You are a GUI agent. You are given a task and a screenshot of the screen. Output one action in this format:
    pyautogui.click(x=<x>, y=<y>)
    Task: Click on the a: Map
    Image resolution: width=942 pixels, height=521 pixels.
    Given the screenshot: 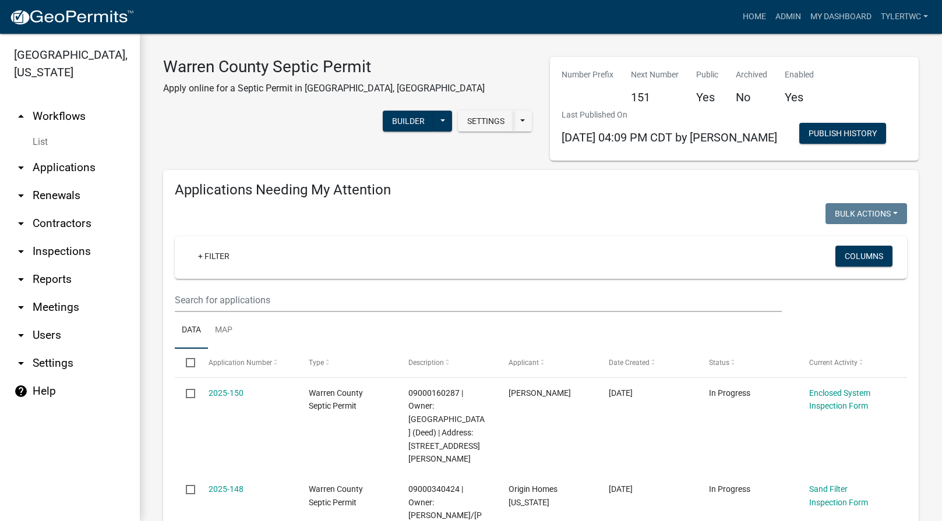 What is the action you would take?
    pyautogui.click(x=224, y=331)
    